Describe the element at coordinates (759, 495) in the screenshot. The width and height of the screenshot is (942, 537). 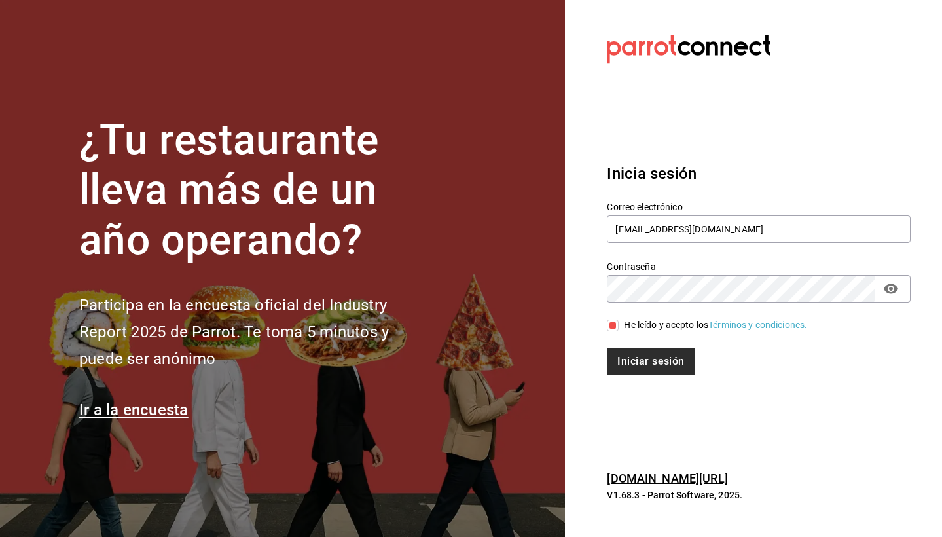
I see `p: V1.68.3 - Parrot Software, 2025.` at that location.